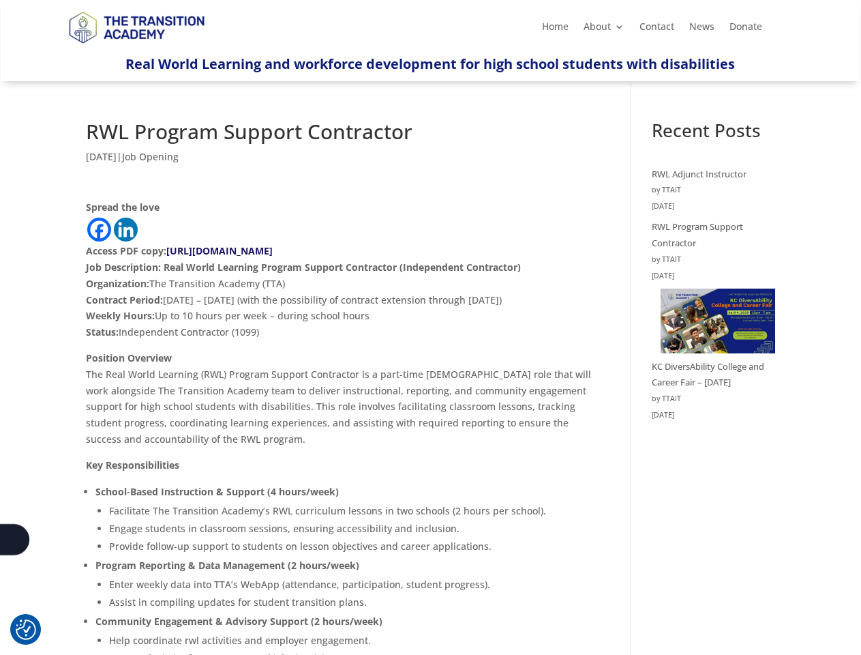  I want to click on a: Linkedin, so click(126, 229).